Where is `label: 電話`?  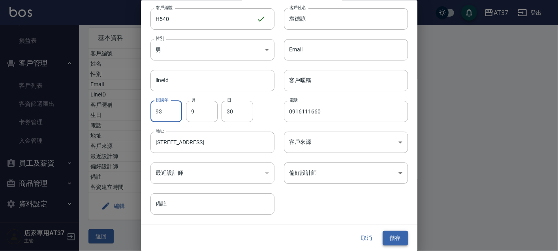
label: 電話 is located at coordinates (294, 100).